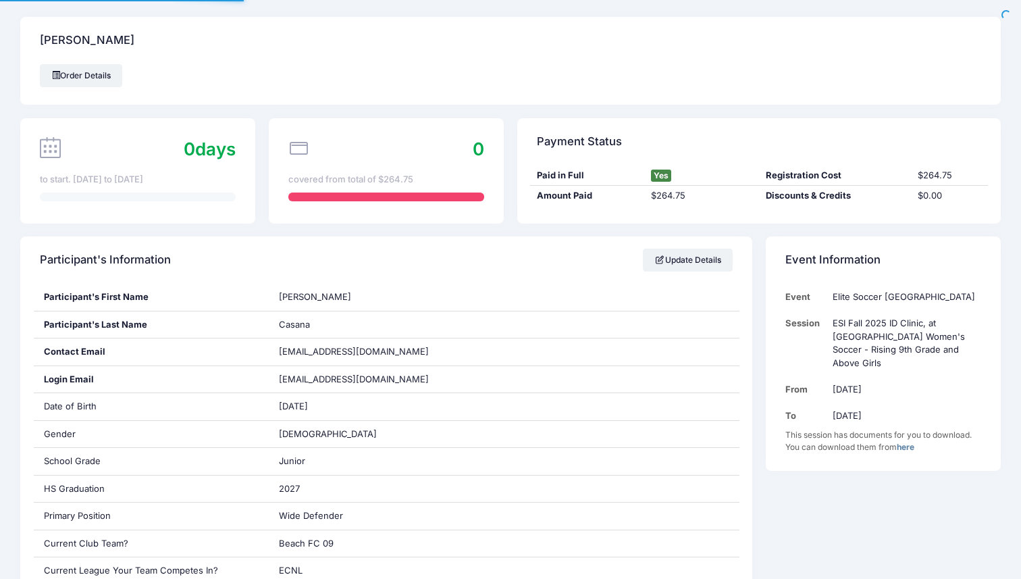  What do you see at coordinates (81, 76) in the screenshot?
I see `a: Order Details` at bounding box center [81, 76].